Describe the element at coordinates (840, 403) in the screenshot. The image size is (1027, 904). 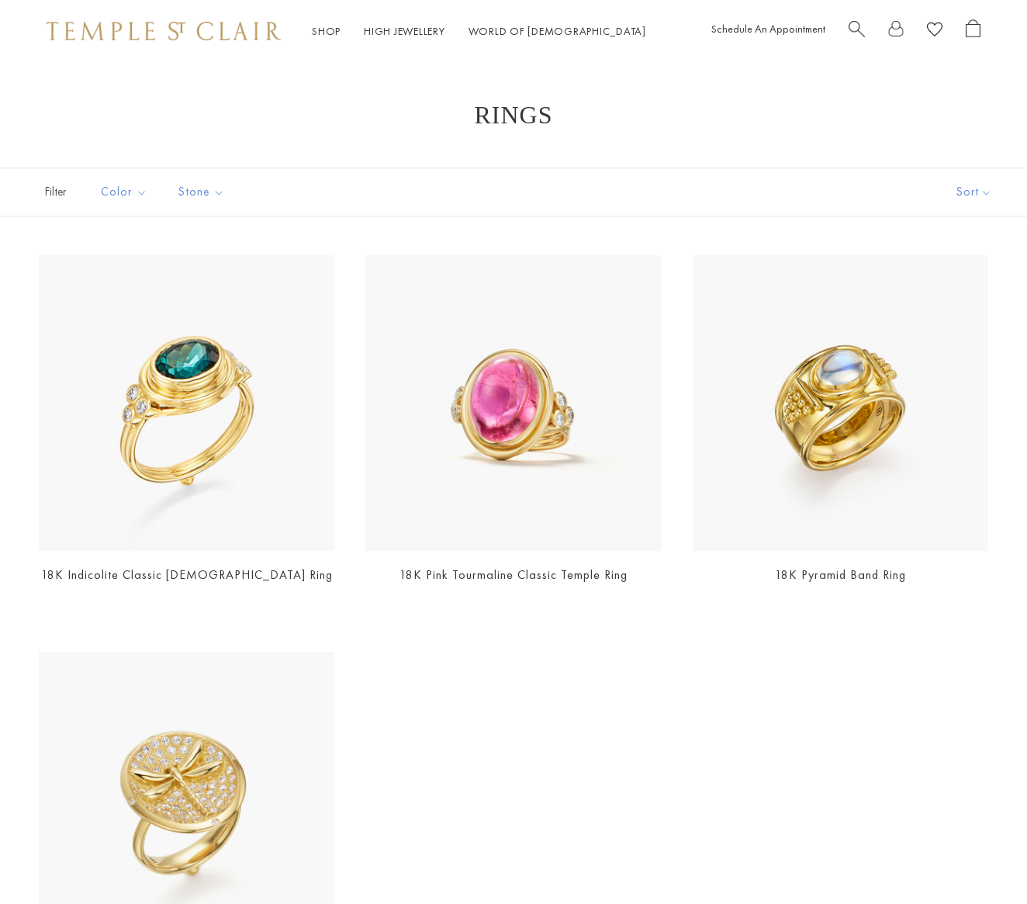
I see `img: 18K Pyramid Band Ring` at that location.